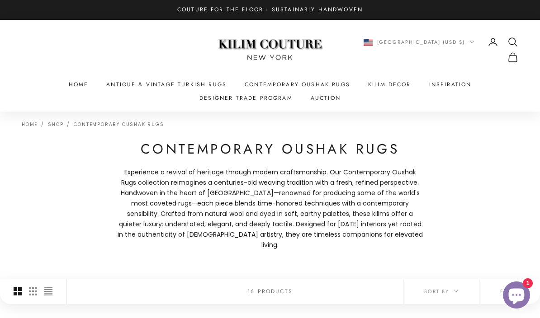  I want to click on nav: Secondary navigation, so click(431, 50).